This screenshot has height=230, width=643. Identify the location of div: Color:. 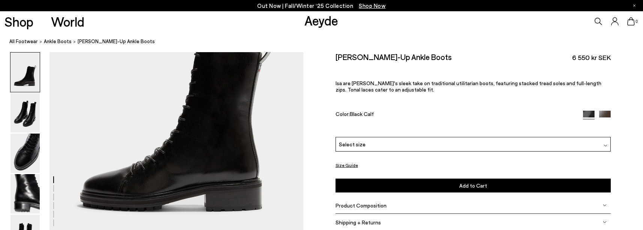
(454, 115).